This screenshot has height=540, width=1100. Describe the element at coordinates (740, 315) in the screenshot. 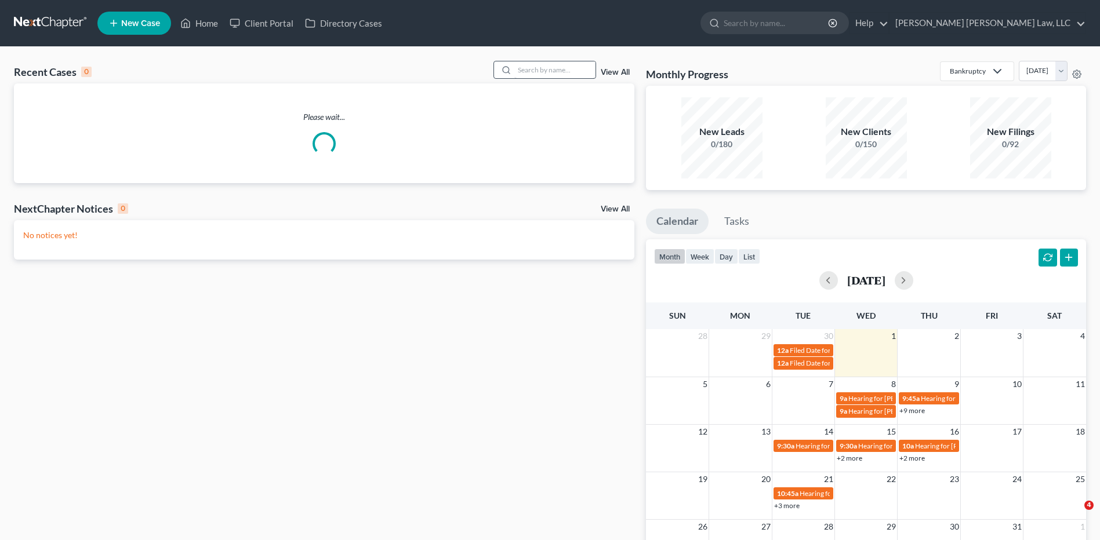

I see `span: Mon` at that location.